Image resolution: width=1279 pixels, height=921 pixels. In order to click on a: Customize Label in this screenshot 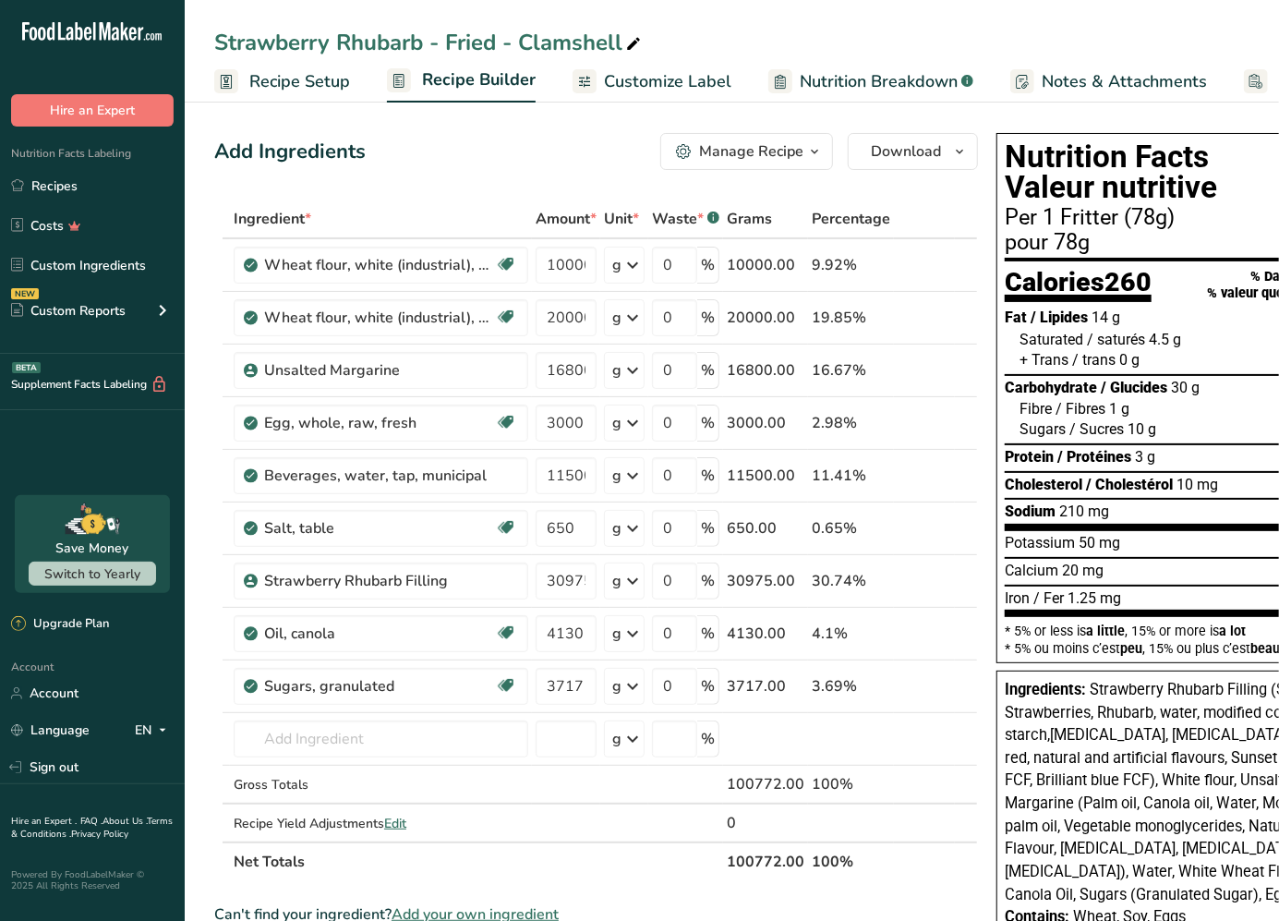, I will do `click(652, 81)`.